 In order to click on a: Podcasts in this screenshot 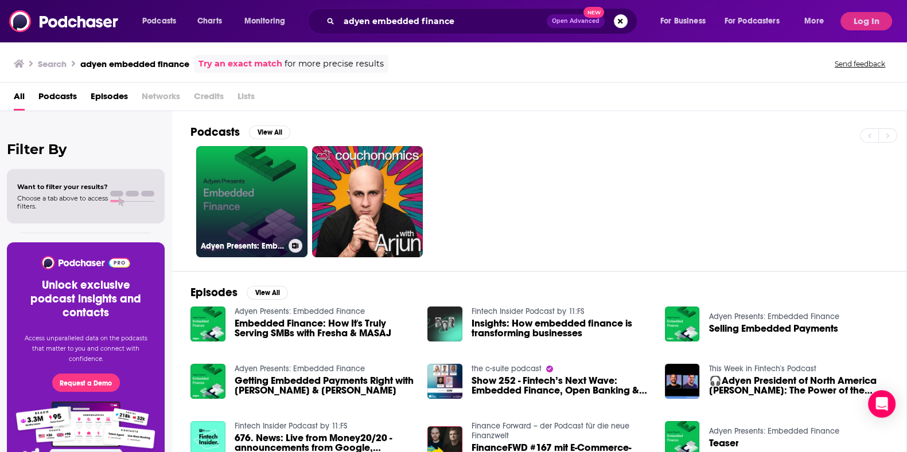, I will do `click(57, 99)`.